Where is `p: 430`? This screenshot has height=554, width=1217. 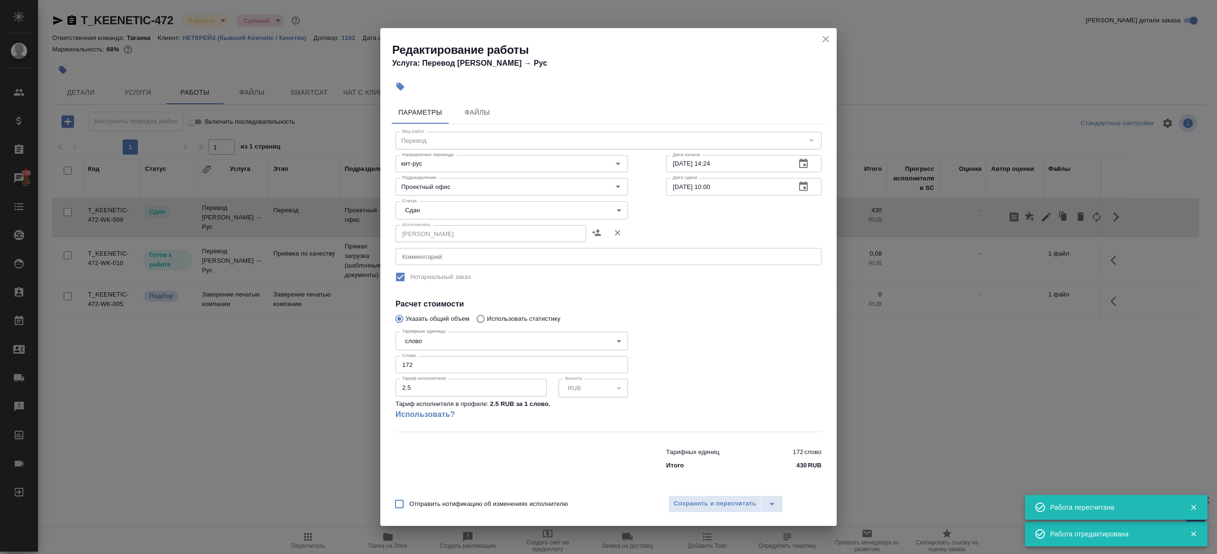
p: 430 is located at coordinates (802, 465).